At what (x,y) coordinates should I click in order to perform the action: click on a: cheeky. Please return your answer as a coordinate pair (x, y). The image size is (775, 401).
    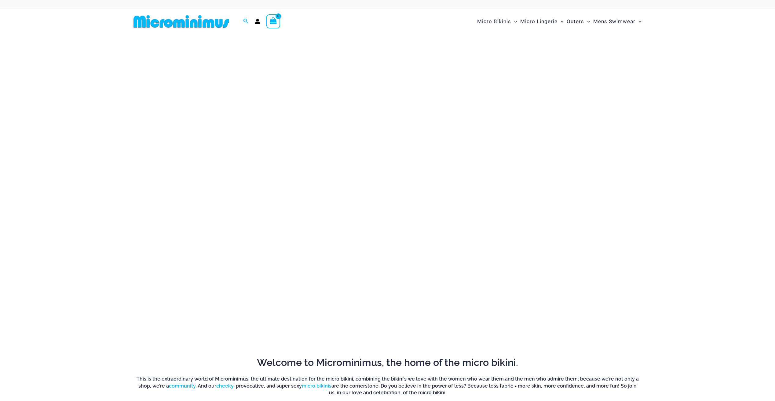
    Looking at the image, I should click on (225, 386).